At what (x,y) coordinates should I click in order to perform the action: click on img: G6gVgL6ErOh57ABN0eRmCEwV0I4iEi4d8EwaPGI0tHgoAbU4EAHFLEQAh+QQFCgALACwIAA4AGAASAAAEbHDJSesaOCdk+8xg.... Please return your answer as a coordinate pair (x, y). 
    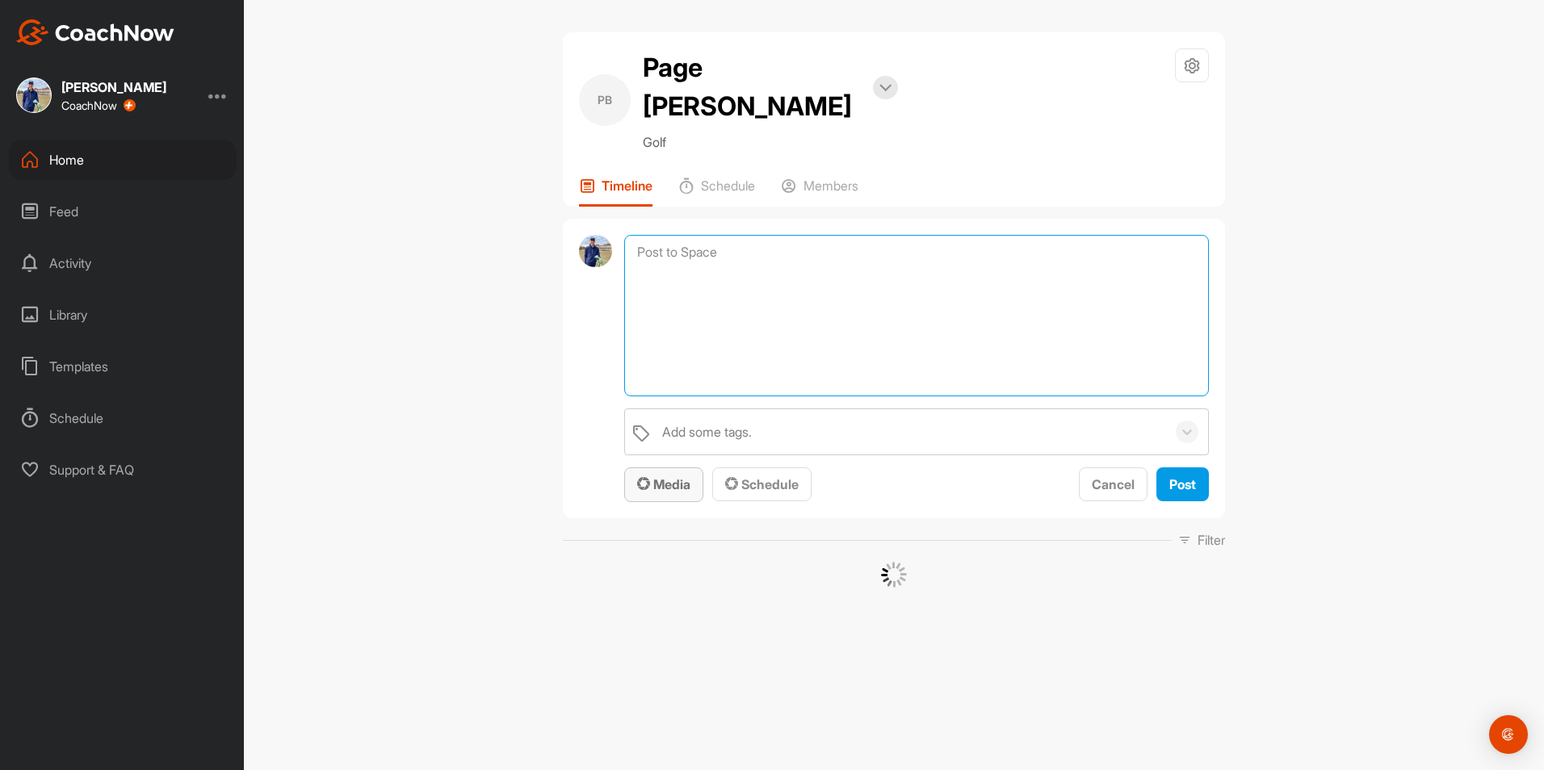
    Looking at the image, I should click on (894, 575).